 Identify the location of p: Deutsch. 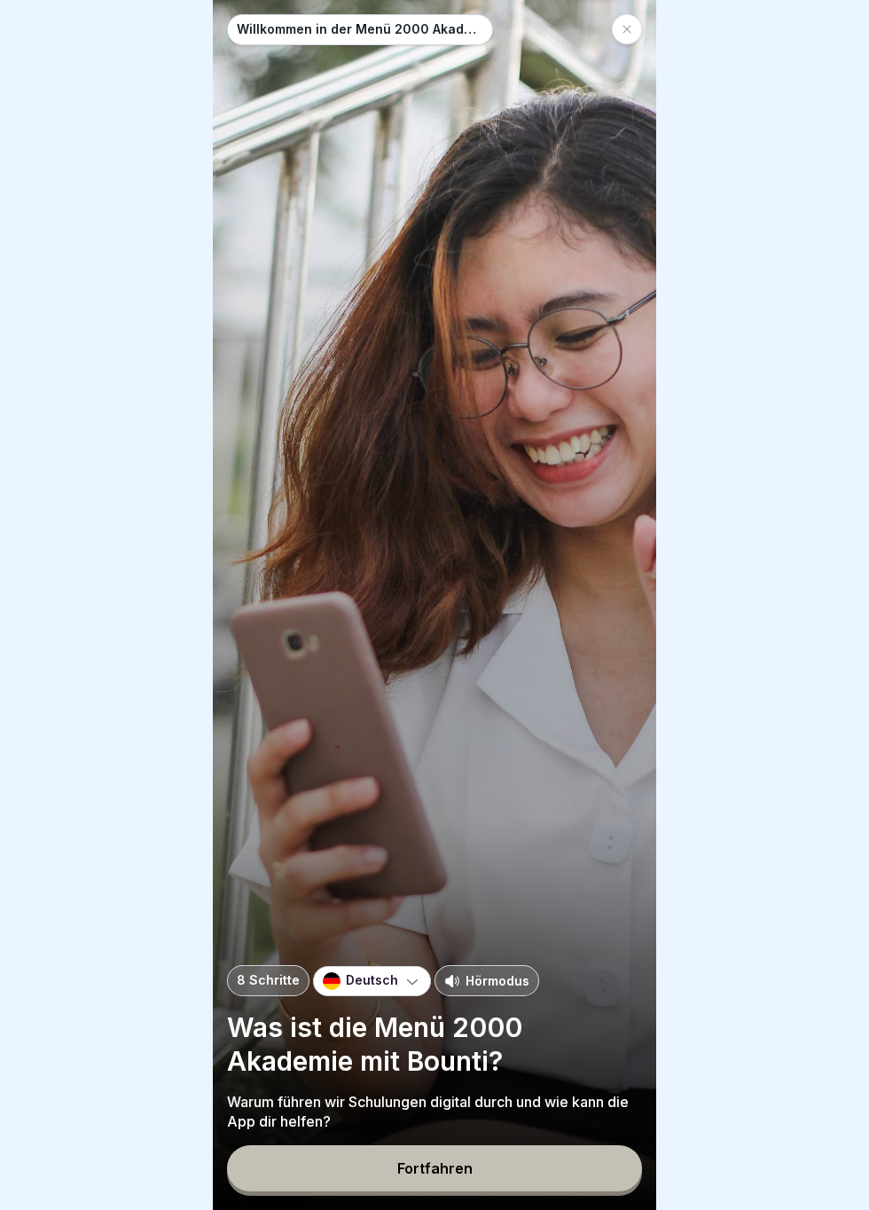
(372, 980).